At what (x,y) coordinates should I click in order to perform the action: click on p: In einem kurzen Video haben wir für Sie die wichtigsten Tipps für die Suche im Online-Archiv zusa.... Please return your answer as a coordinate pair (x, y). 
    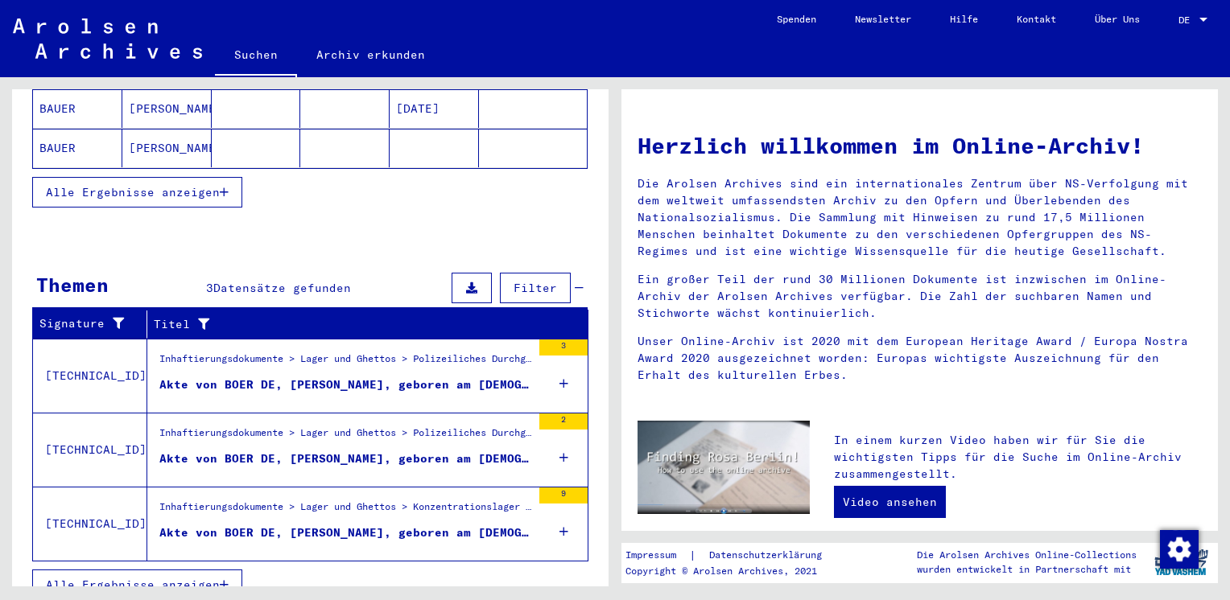
    Looking at the image, I should click on (1017, 457).